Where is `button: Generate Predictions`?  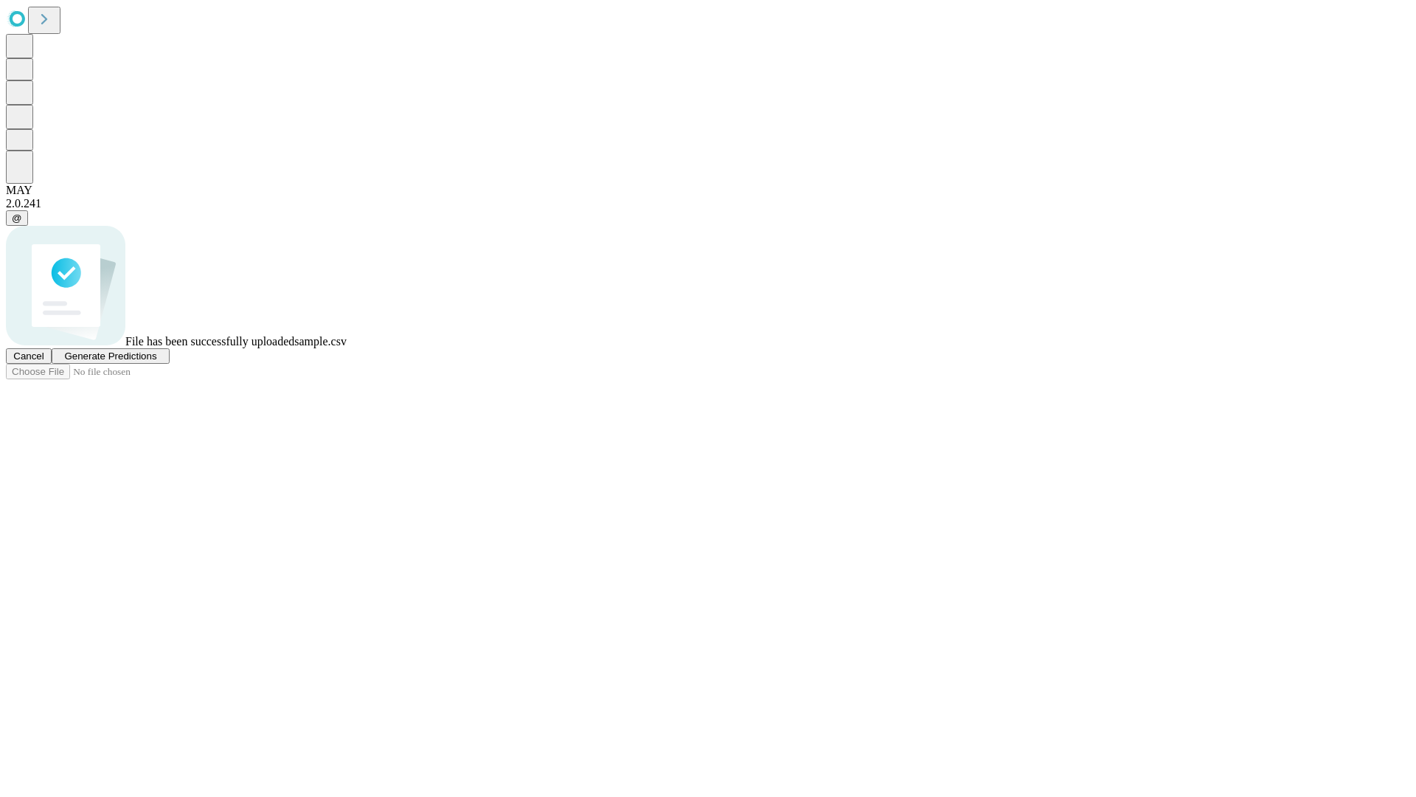 button: Generate Predictions is located at coordinates (111, 355).